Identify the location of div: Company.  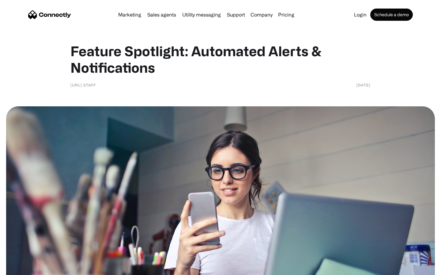
(261, 15).